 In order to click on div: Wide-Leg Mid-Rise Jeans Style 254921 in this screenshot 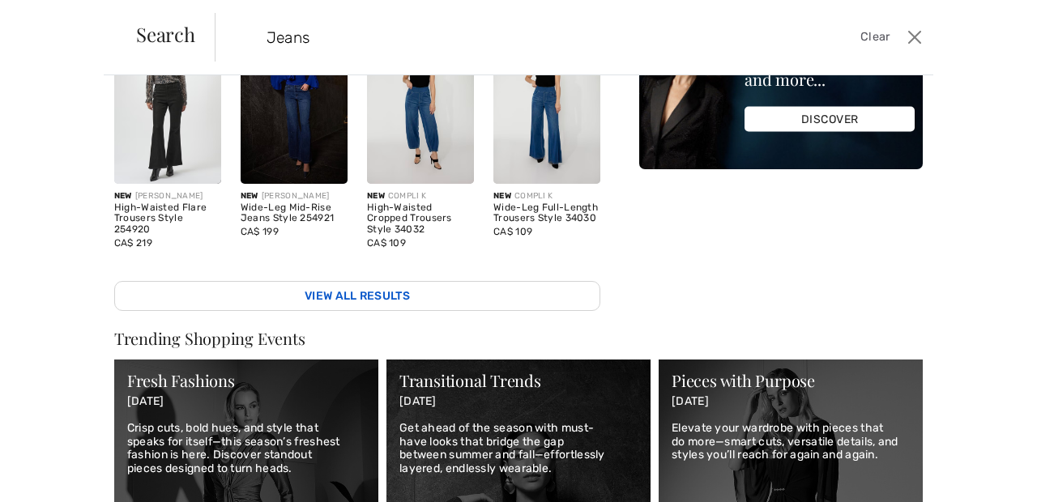, I will do `click(294, 214)`.